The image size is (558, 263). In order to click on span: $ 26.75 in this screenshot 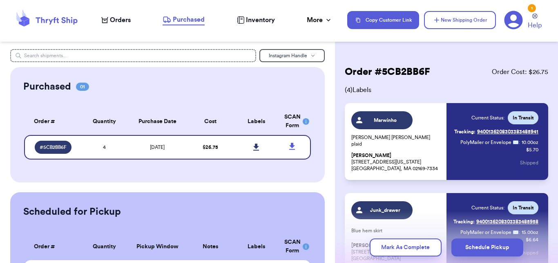, I will do `click(210, 147)`.